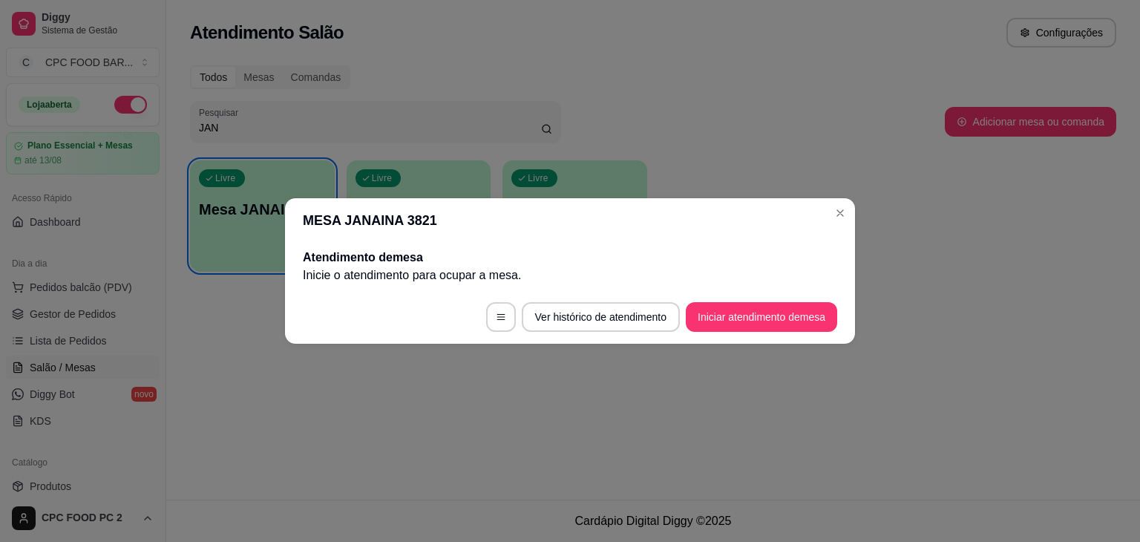  Describe the element at coordinates (570, 220) in the screenshot. I see `header: MESA JANAINA 3821` at that location.